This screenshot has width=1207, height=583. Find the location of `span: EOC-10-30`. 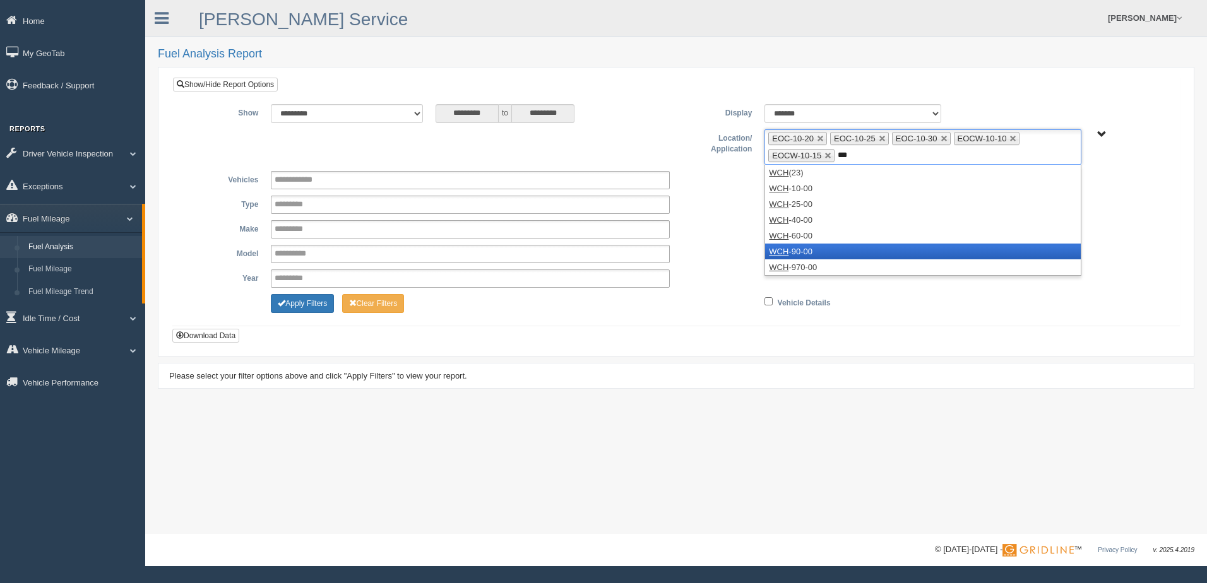

span: EOC-10-30 is located at coordinates (917, 138).